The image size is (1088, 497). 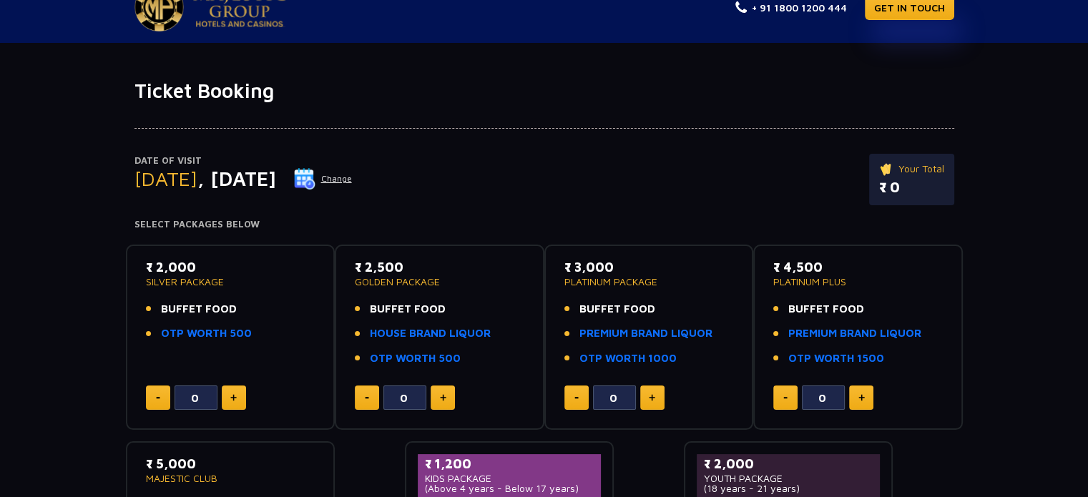 What do you see at coordinates (649, 282) in the screenshot?
I see `p: PLATINUM PACKAGE` at bounding box center [649, 282].